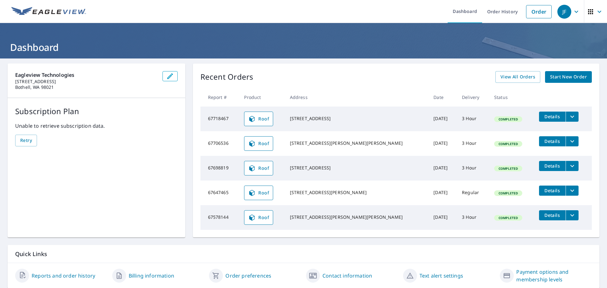  I want to click on a: Contact information, so click(347, 276).